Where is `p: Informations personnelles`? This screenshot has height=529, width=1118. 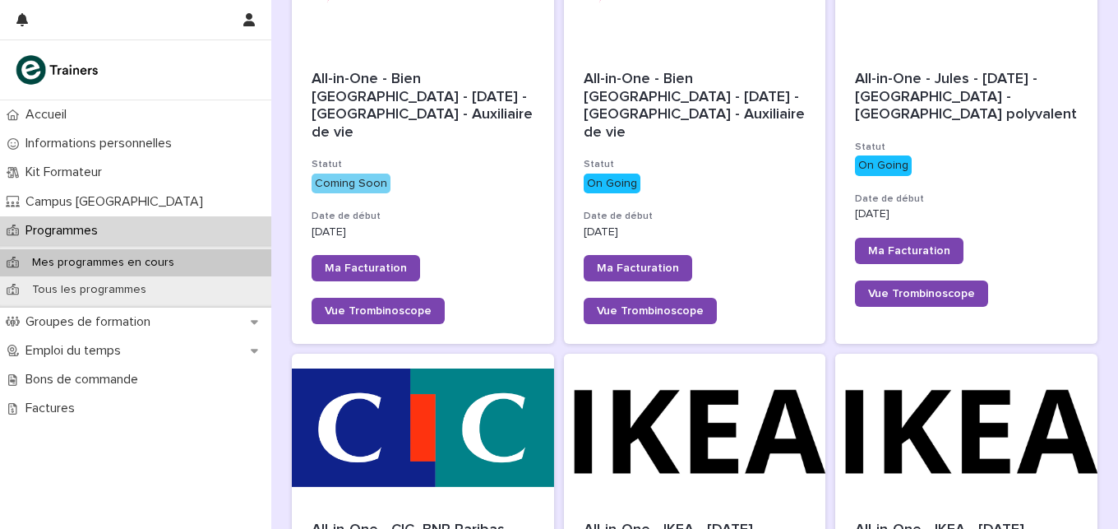
p: Informations personnelles is located at coordinates (102, 143).